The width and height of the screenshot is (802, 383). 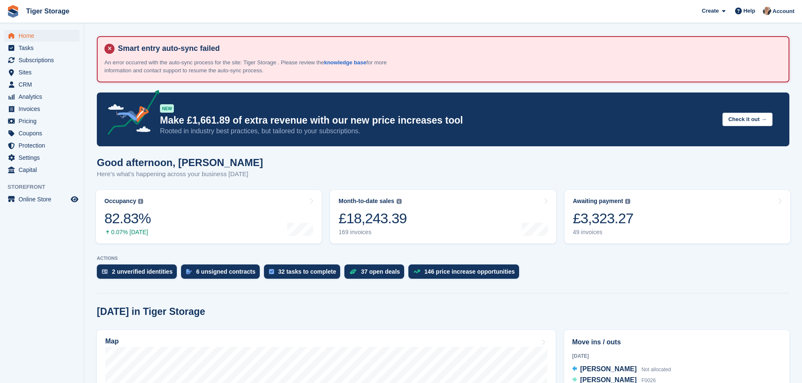 I want to click on p: An error occurred with the auto-sync process for the site: Tiger Storage . Please review the for ..., so click(x=252, y=67).